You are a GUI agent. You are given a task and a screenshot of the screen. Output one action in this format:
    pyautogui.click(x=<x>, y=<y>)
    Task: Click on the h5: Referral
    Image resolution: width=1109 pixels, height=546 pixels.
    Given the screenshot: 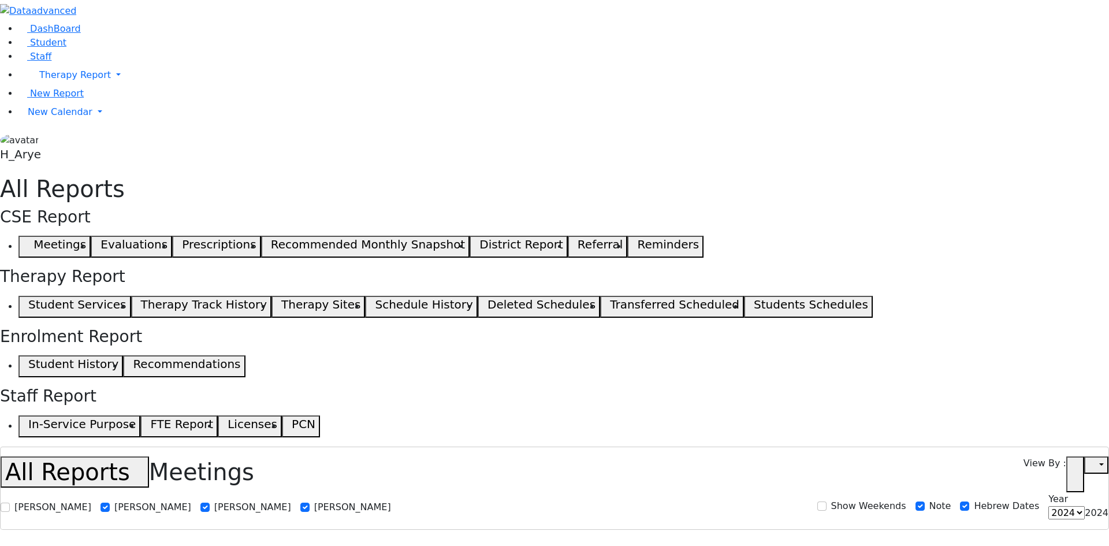 What is the action you would take?
    pyautogui.click(x=600, y=244)
    